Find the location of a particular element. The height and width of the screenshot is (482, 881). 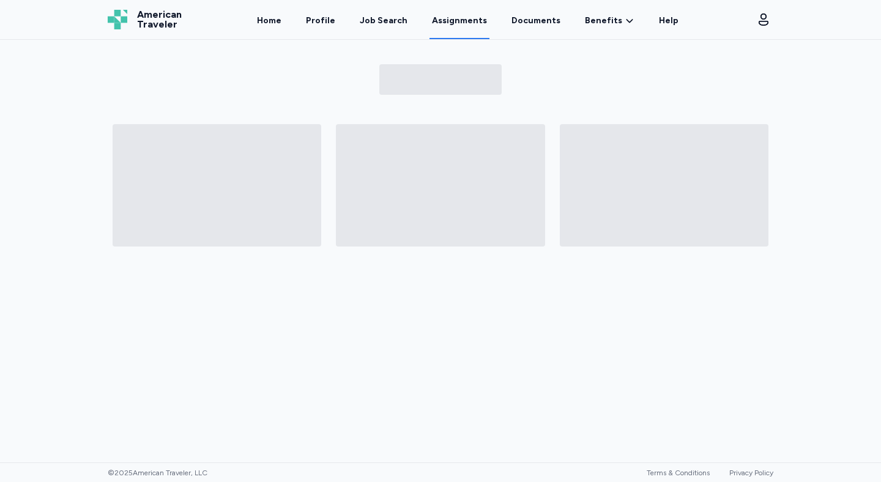

a: Privacy Policy is located at coordinates (751, 473).